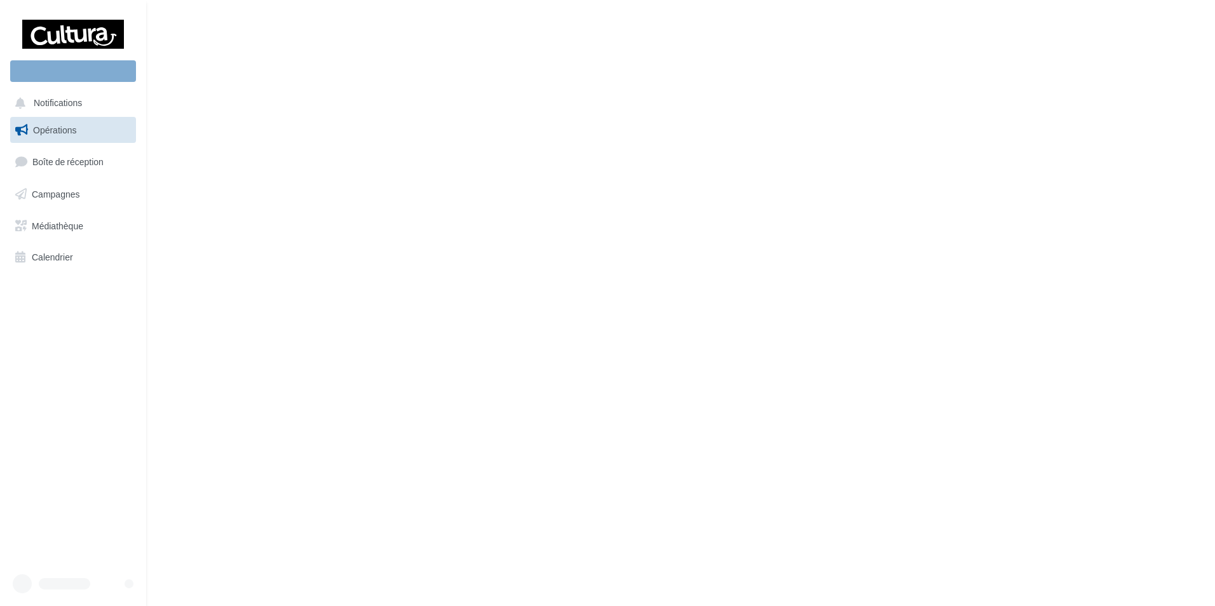 The width and height of the screenshot is (1215, 606). I want to click on a: Boîte de réception, so click(73, 161).